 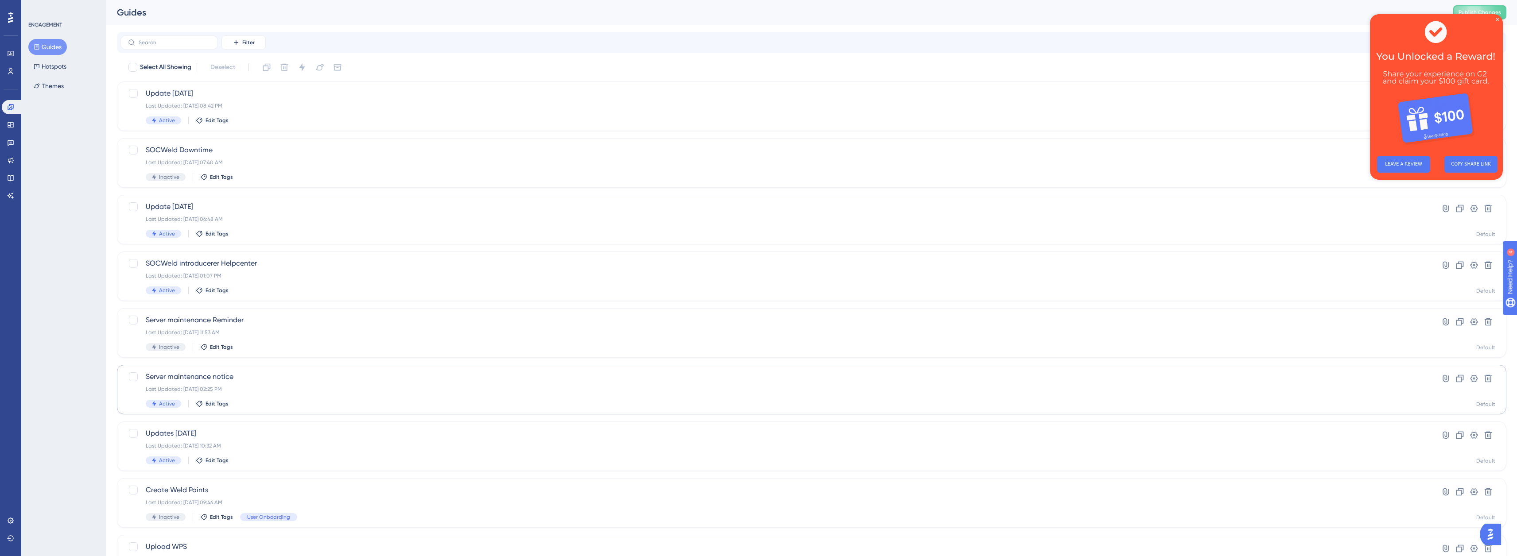 What do you see at coordinates (1480, 12) in the screenshot?
I see `span: Publish Changes` at bounding box center [1480, 12].